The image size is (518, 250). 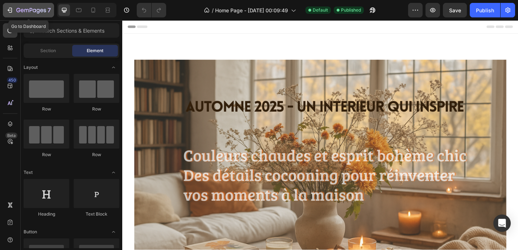 What do you see at coordinates (71, 30) in the screenshot?
I see `input: Search Sections & Elements` at bounding box center [71, 30].